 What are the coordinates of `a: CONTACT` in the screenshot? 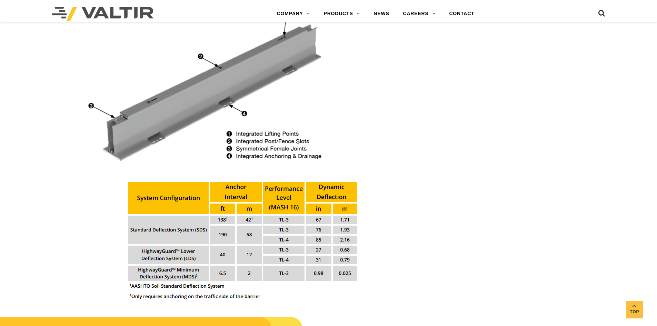 It's located at (461, 14).